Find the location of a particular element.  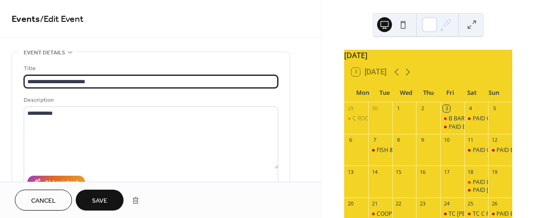

div: 11 is located at coordinates (471, 140).